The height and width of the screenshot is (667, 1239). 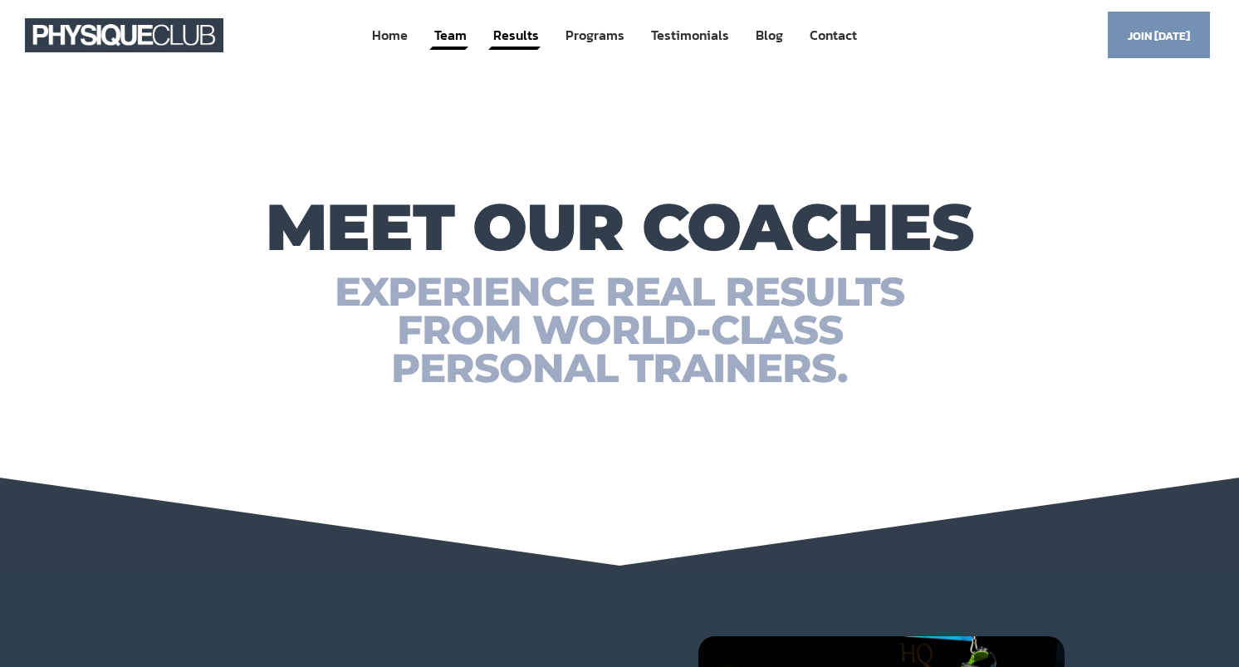 What do you see at coordinates (833, 35) in the screenshot?
I see `a: Contact` at bounding box center [833, 35].